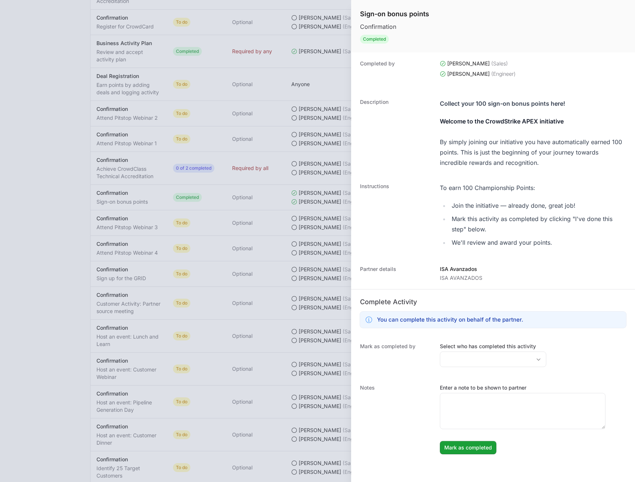 This screenshot has width=635, height=482. I want to click on p: ISA AVANZADOS, so click(461, 278).